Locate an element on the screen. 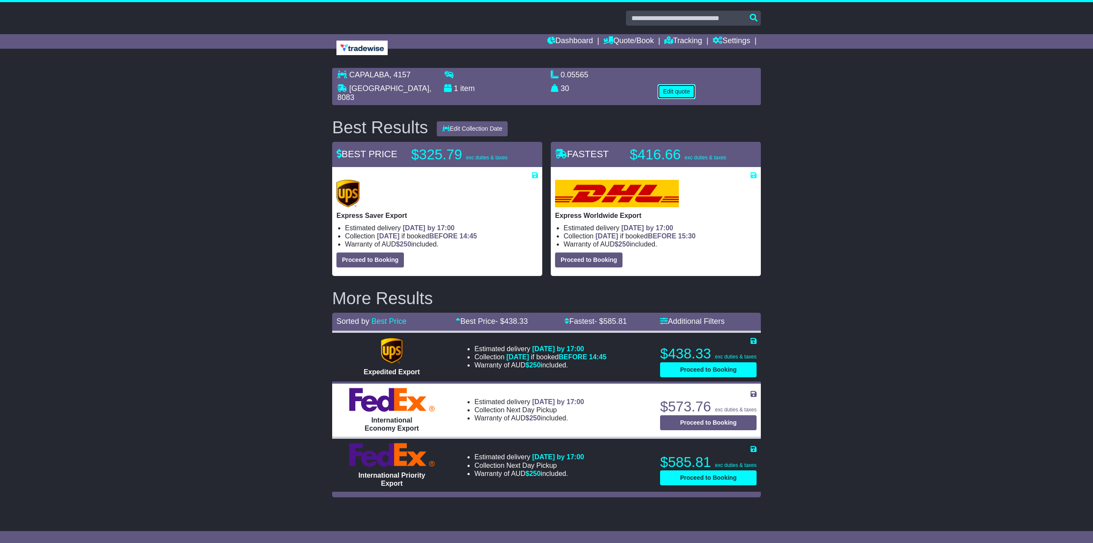  span: 0.05565 is located at coordinates (574, 75).